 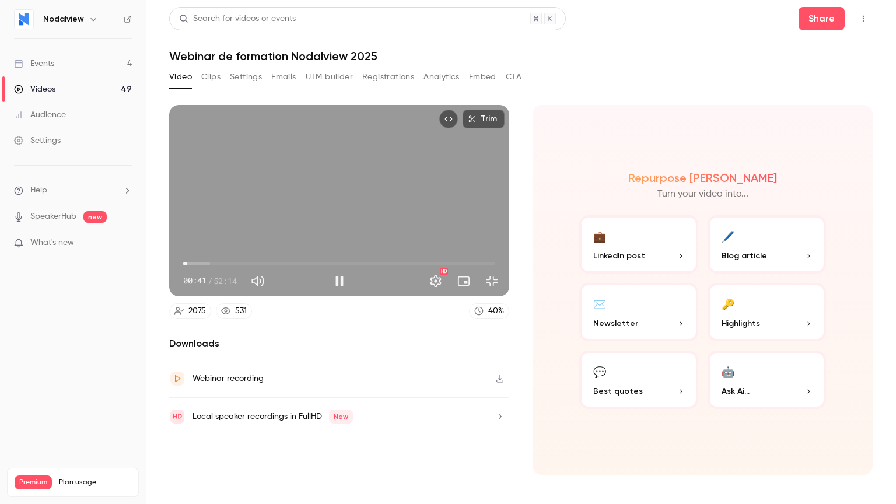 I want to click on img: Nodalview, so click(x=24, y=19).